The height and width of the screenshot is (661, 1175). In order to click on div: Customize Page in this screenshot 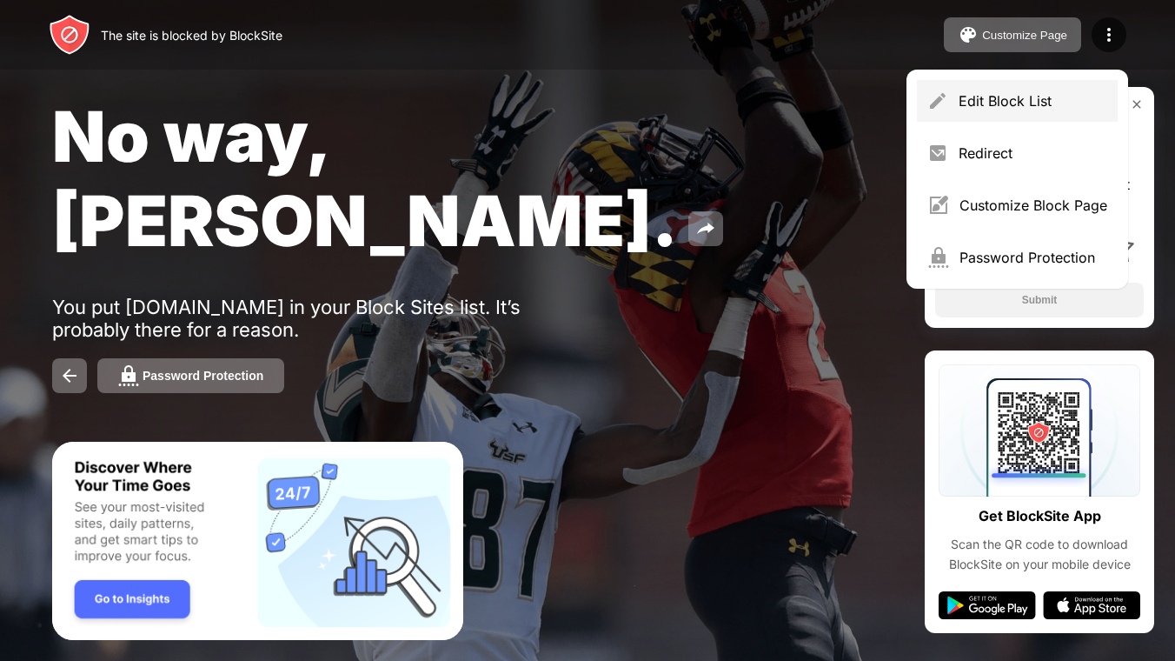, I will do `click(1025, 35)`.